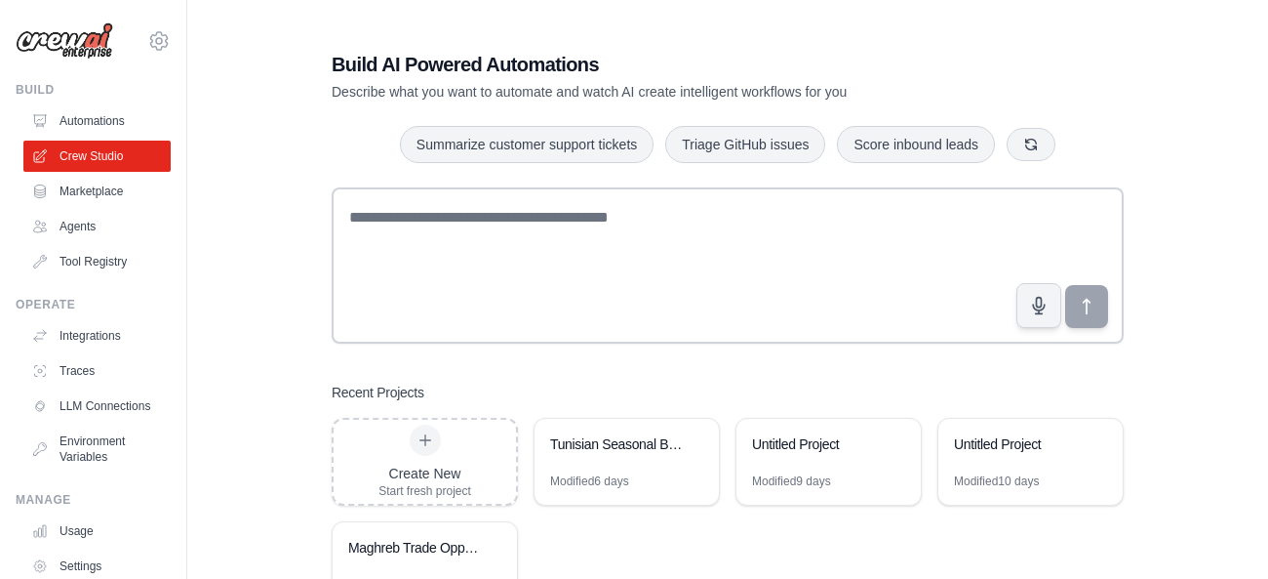  What do you see at coordinates (791, 481) in the screenshot?
I see `div: Modified 9 days` at bounding box center [791, 481].